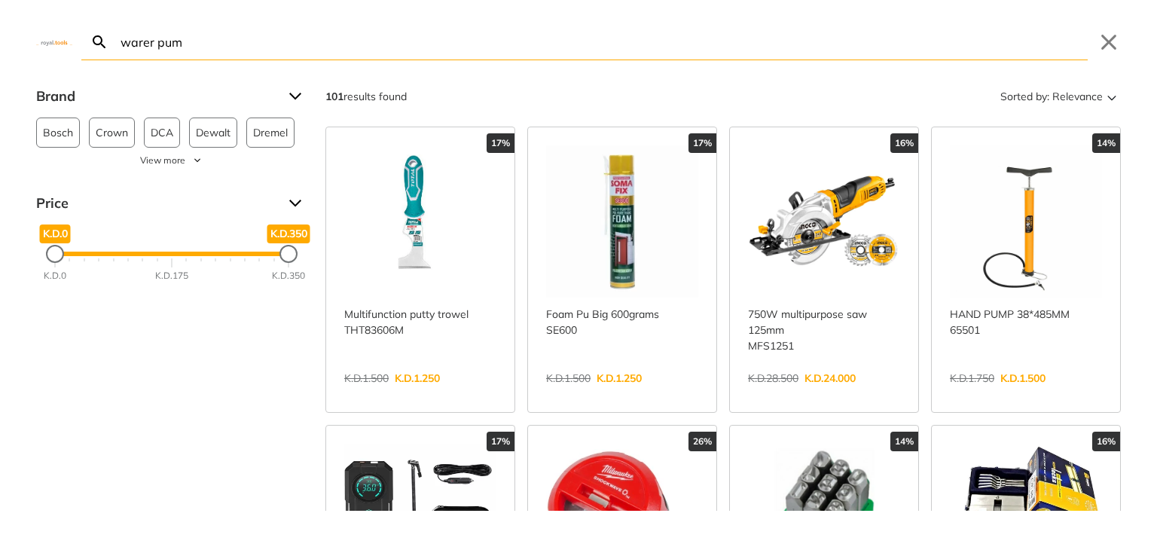  I want to click on svg: Sort, so click(1112, 96).